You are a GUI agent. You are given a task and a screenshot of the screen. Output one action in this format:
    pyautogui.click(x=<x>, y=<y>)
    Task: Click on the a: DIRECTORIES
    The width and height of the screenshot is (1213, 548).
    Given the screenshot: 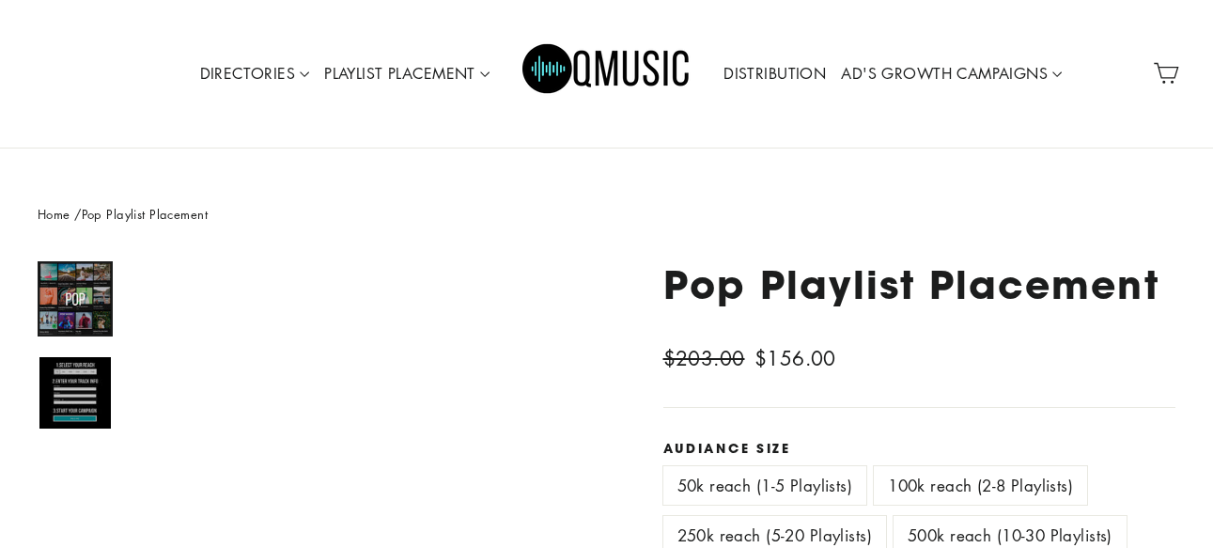 What is the action you would take?
    pyautogui.click(x=255, y=74)
    